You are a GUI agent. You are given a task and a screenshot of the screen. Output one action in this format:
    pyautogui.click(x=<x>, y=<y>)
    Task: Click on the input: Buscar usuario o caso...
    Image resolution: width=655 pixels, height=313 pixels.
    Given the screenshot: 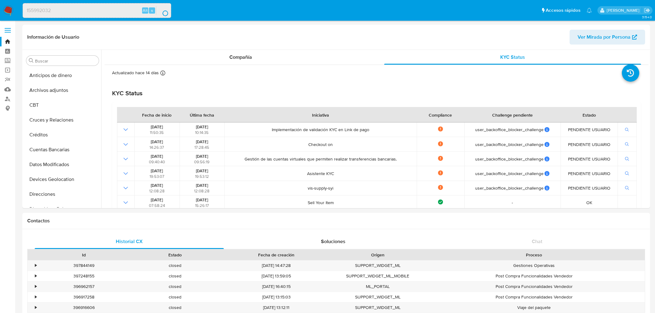 What is the action you would take?
    pyautogui.click(x=97, y=11)
    